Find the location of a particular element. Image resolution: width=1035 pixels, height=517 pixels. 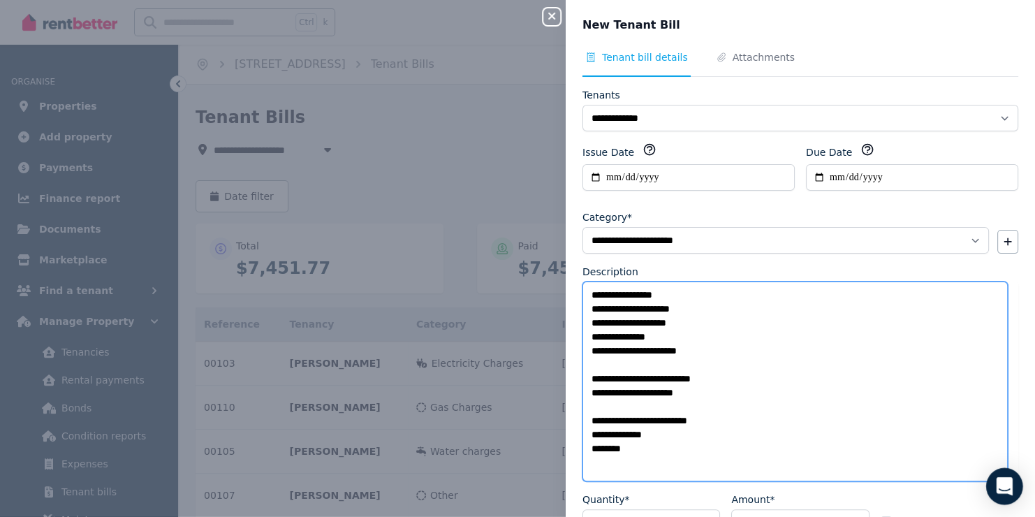

label: Tenants is located at coordinates (601, 95).